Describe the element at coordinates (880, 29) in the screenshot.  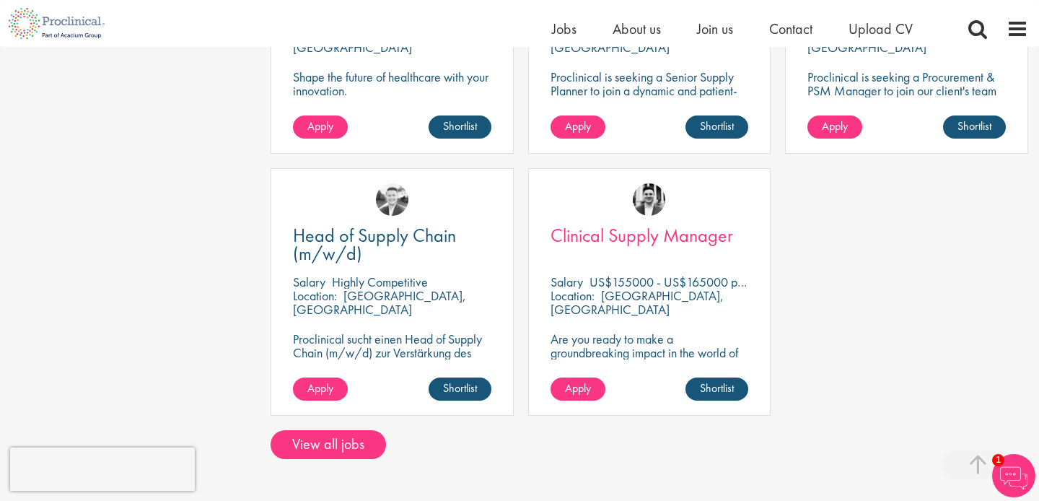
I see `a: Upload CV` at that location.